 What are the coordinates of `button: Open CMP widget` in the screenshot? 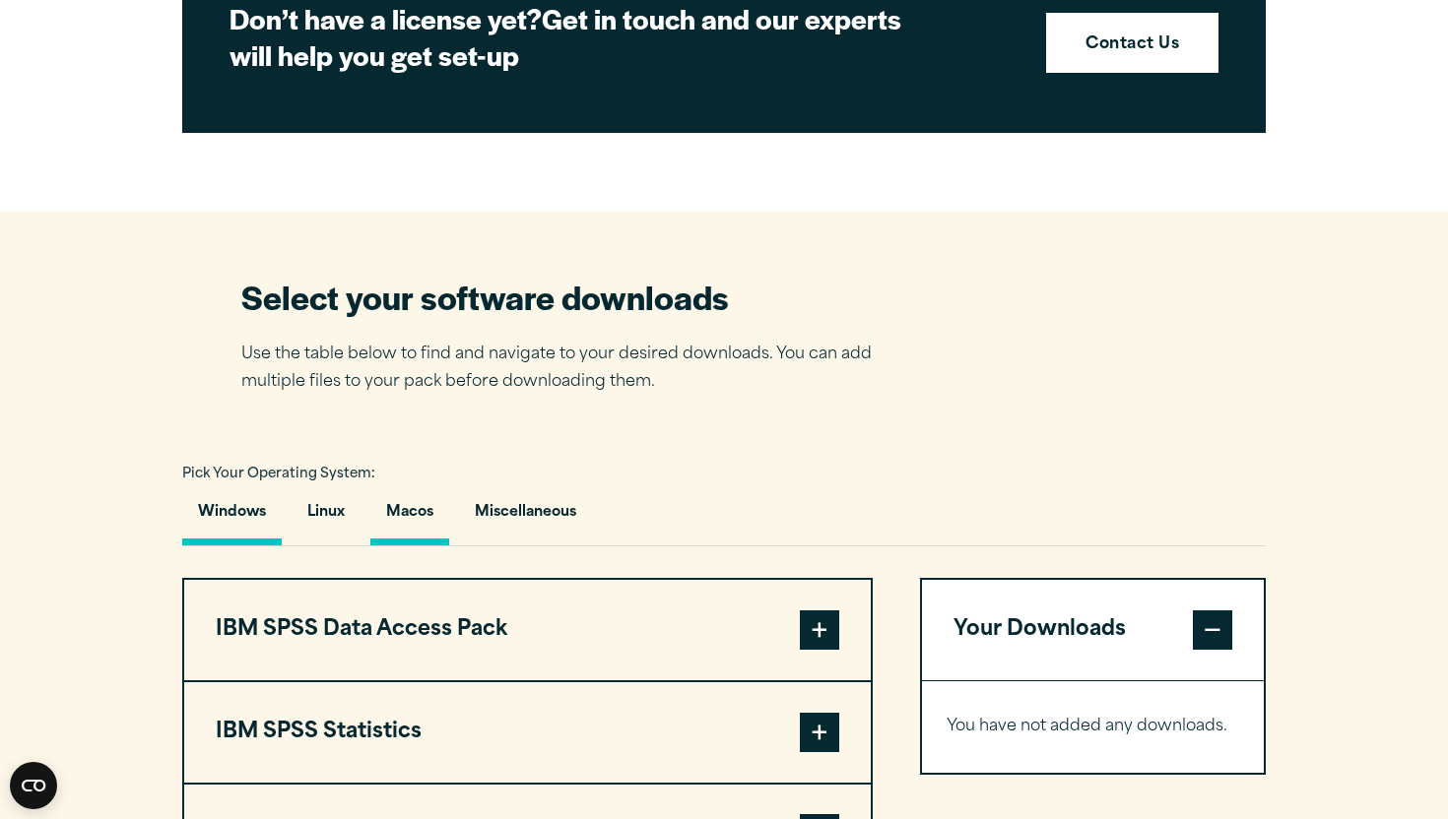 It's located at (33, 786).